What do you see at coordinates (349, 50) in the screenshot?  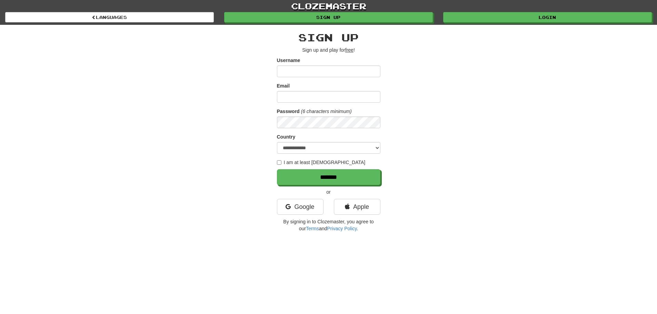 I see `u: free` at bounding box center [349, 50].